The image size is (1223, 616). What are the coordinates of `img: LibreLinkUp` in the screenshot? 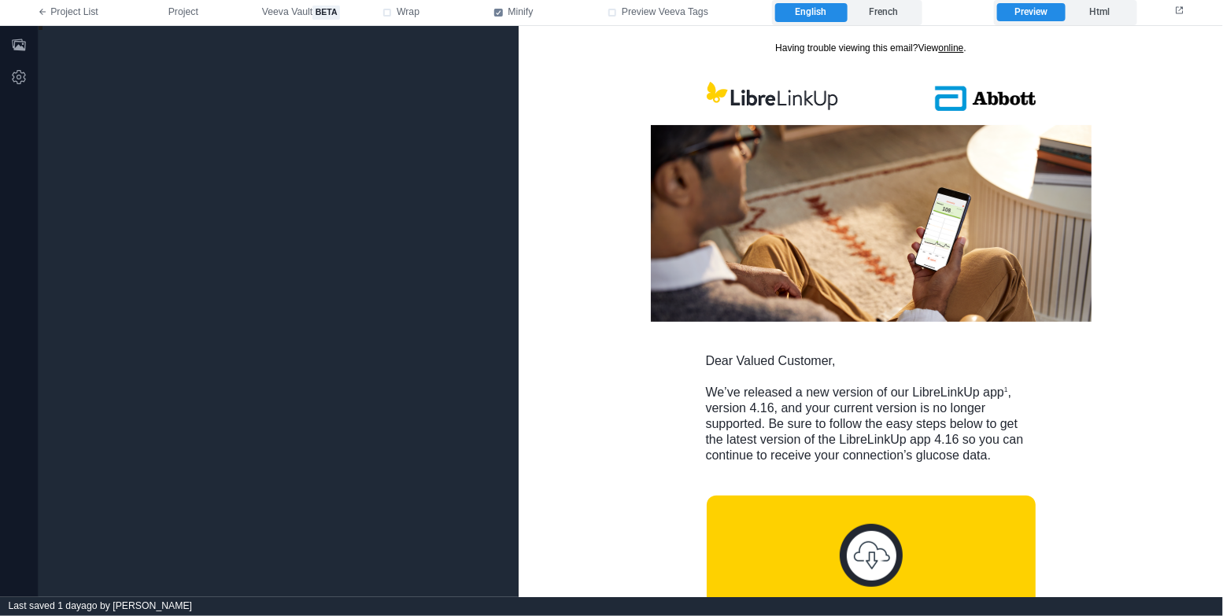 It's located at (242, 72).